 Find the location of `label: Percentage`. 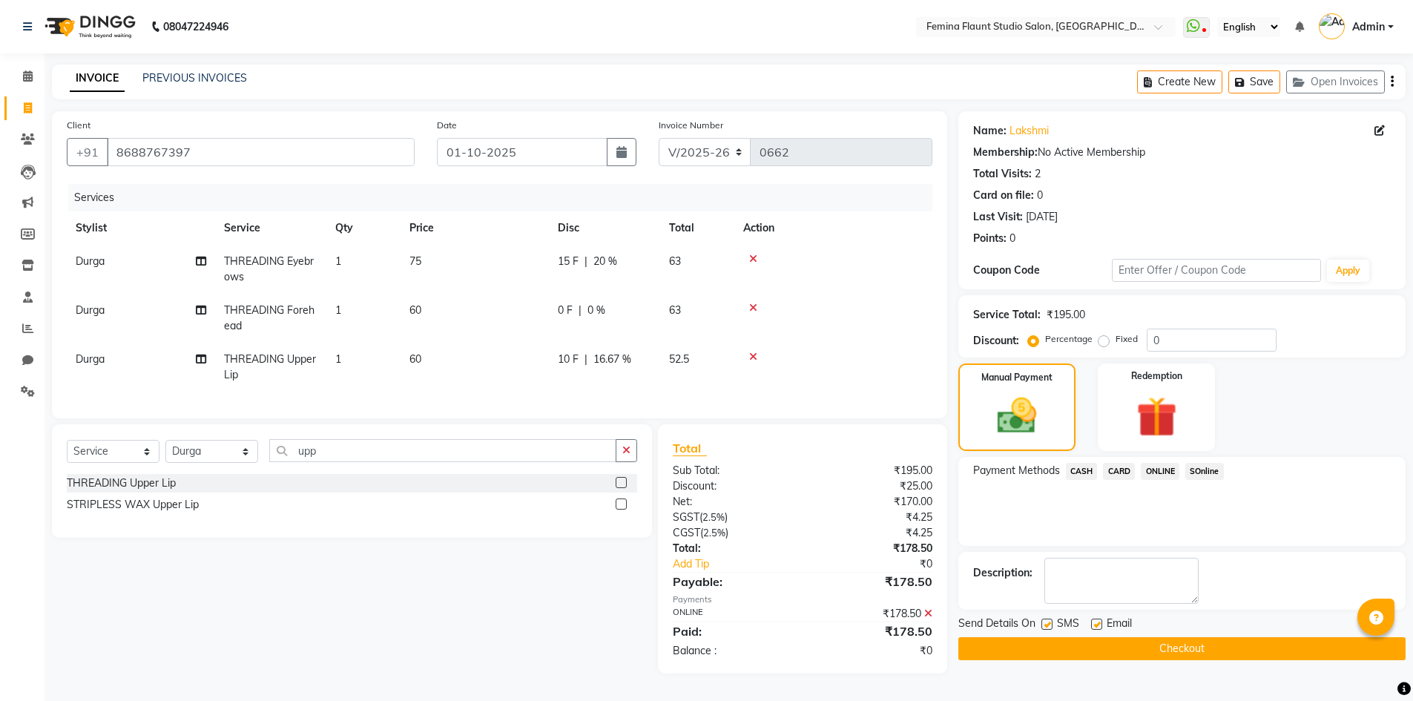

label: Percentage is located at coordinates (1069, 339).